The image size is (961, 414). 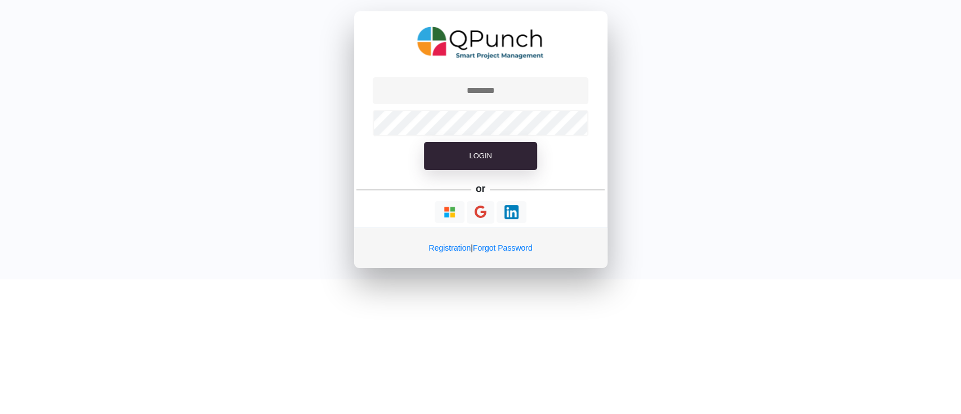 I want to click on h5: or, so click(x=480, y=189).